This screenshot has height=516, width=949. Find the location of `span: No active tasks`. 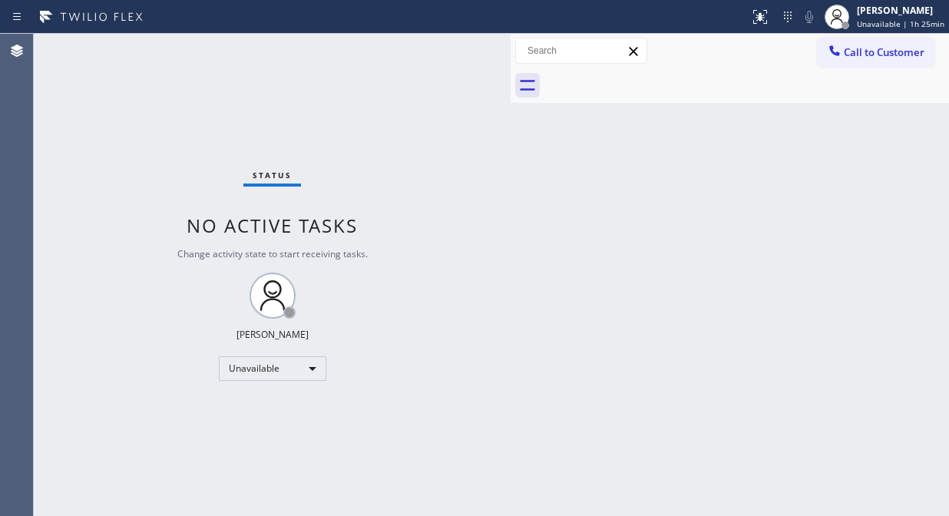

span: No active tasks is located at coordinates (272, 225).